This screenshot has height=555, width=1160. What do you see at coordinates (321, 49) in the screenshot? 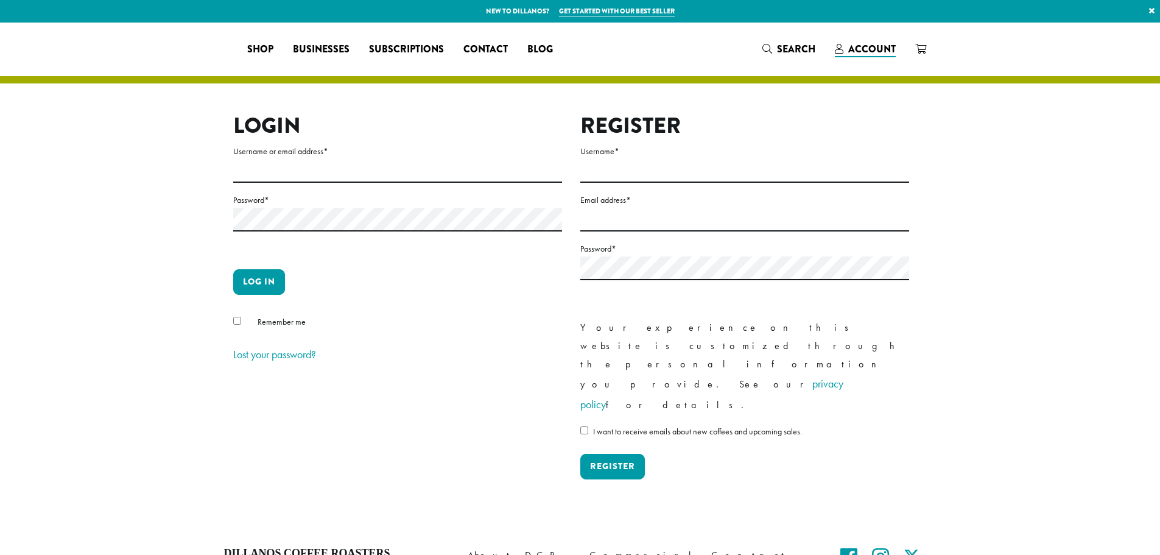
I see `span: Businesses` at bounding box center [321, 49].